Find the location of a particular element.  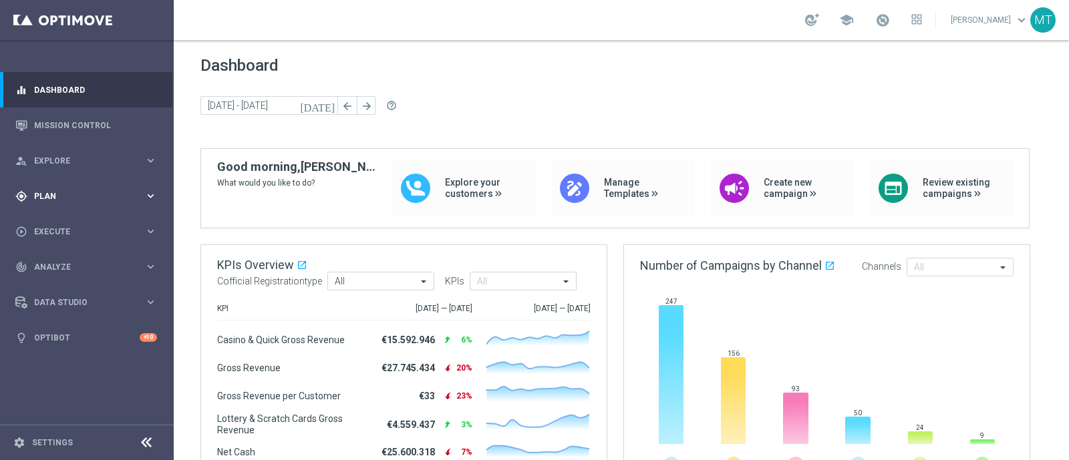

div: play_circle_outline Execute keyboard_arrow_right is located at coordinates (86, 232).